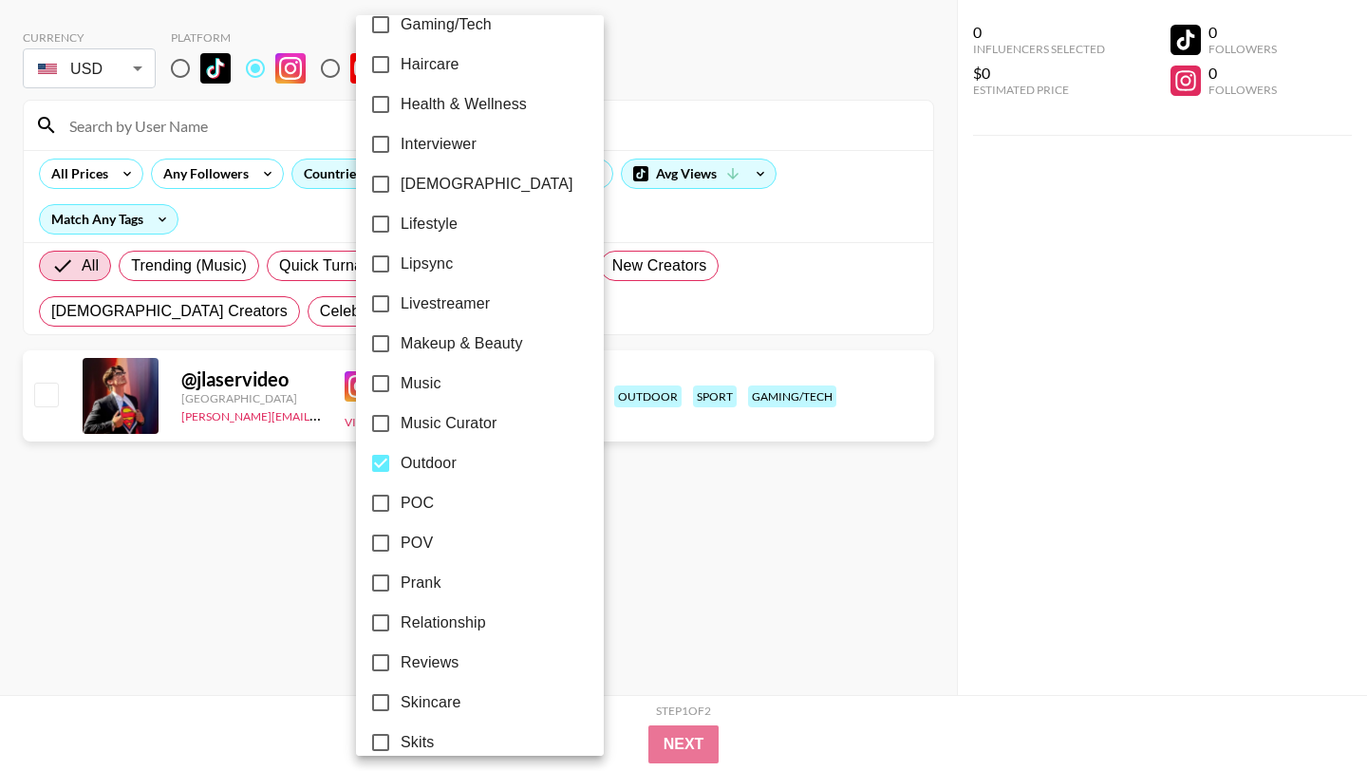 The width and height of the screenshot is (1367, 771). Describe the element at coordinates (430, 65) in the screenshot. I see `span: Haircare` at that location.